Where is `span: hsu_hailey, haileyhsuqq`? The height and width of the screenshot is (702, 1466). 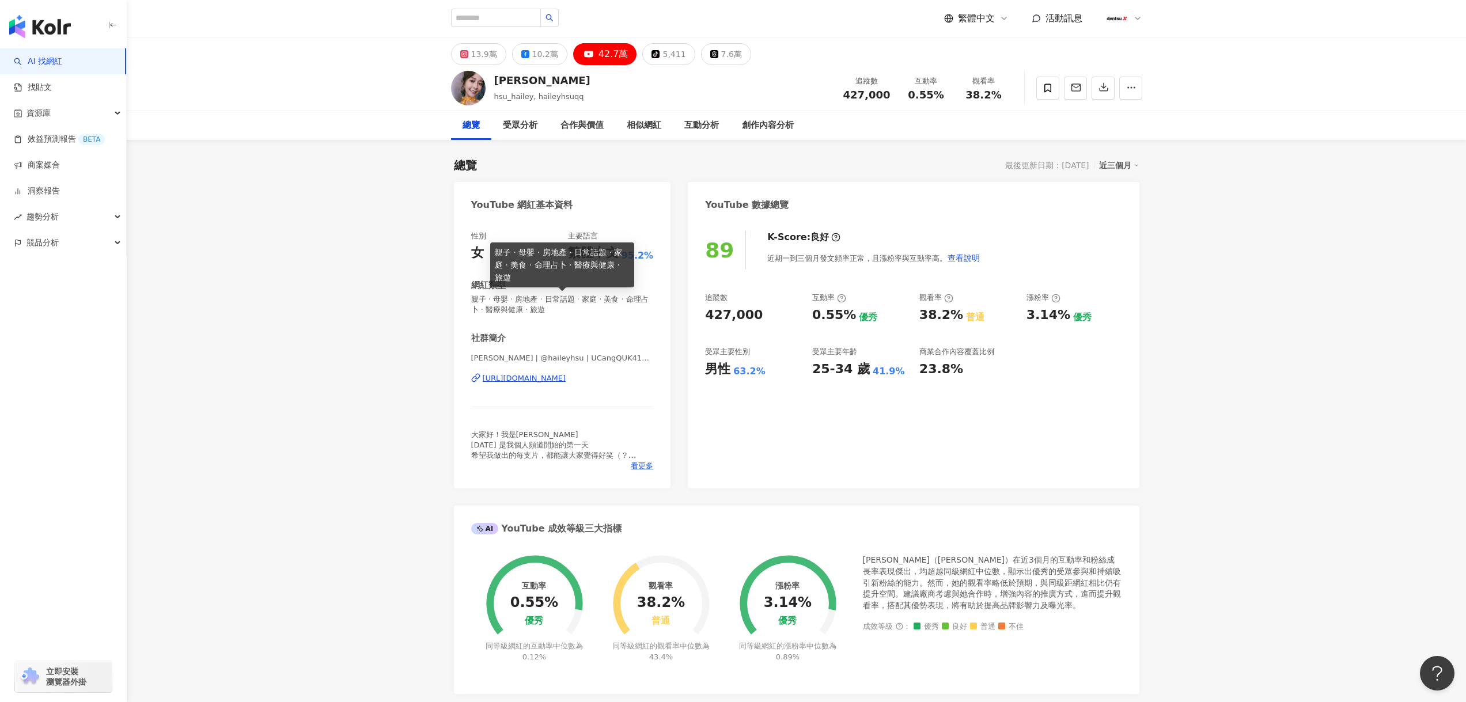 span: hsu_hailey, haileyhsuqq is located at coordinates (539, 96).